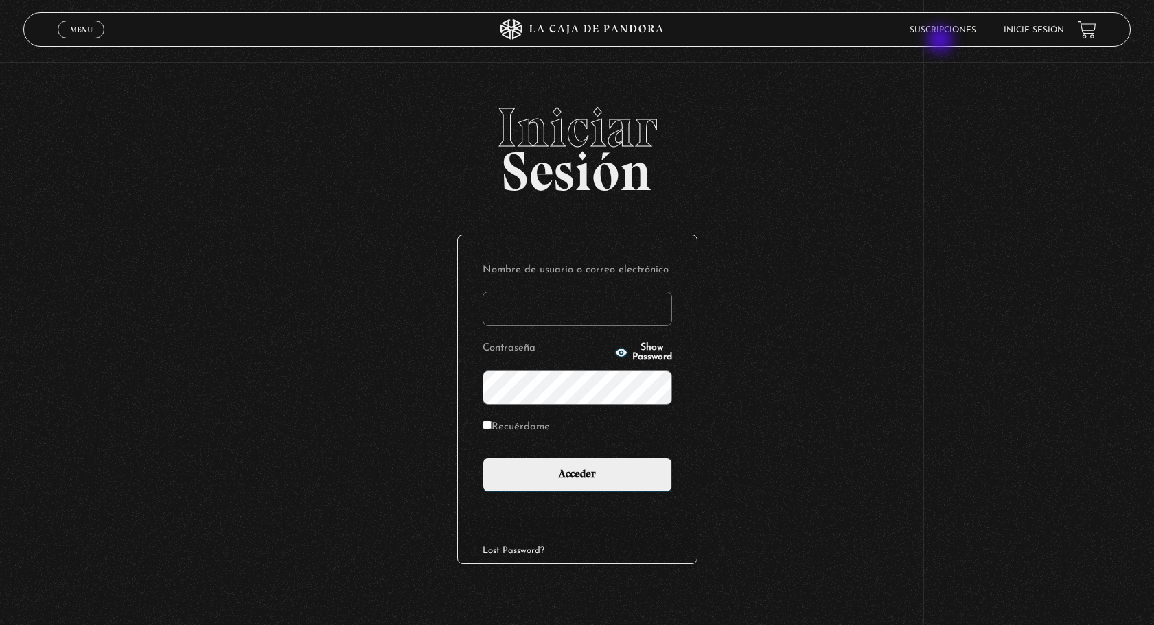  Describe the element at coordinates (942, 30) in the screenshot. I see `a: Suscripciones` at that location.